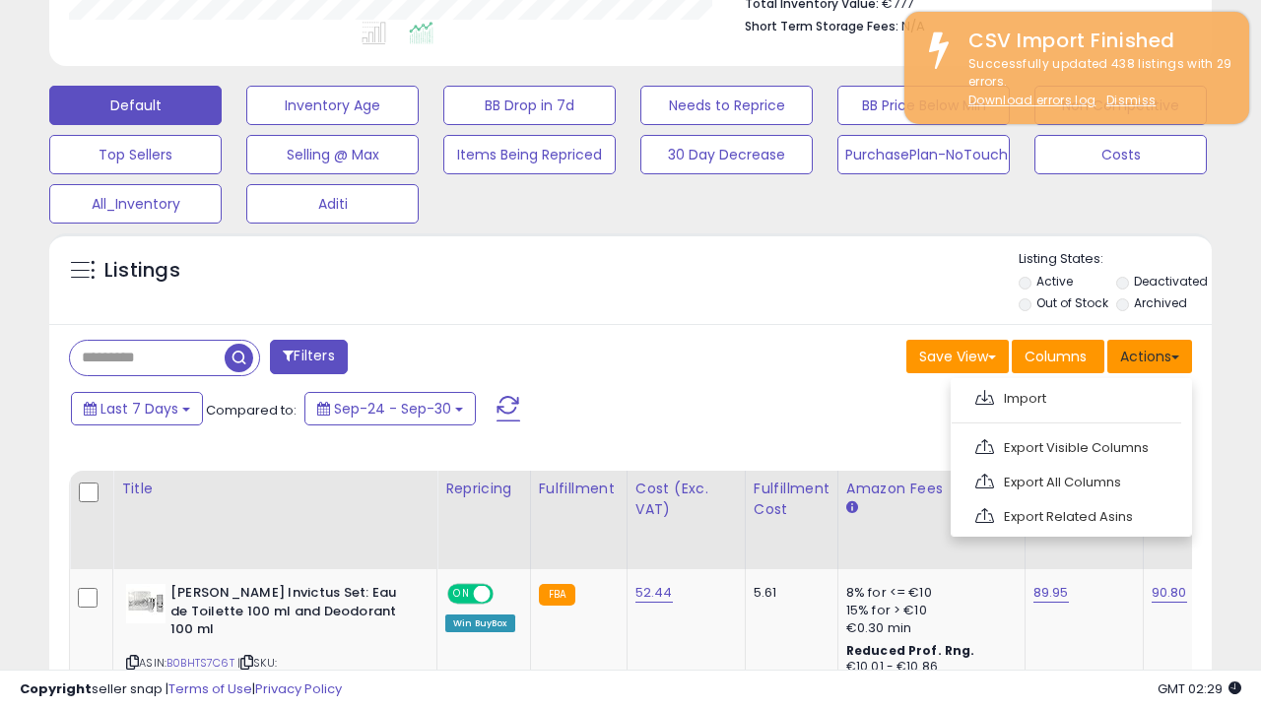  I want to click on button: Default, so click(135, 105).